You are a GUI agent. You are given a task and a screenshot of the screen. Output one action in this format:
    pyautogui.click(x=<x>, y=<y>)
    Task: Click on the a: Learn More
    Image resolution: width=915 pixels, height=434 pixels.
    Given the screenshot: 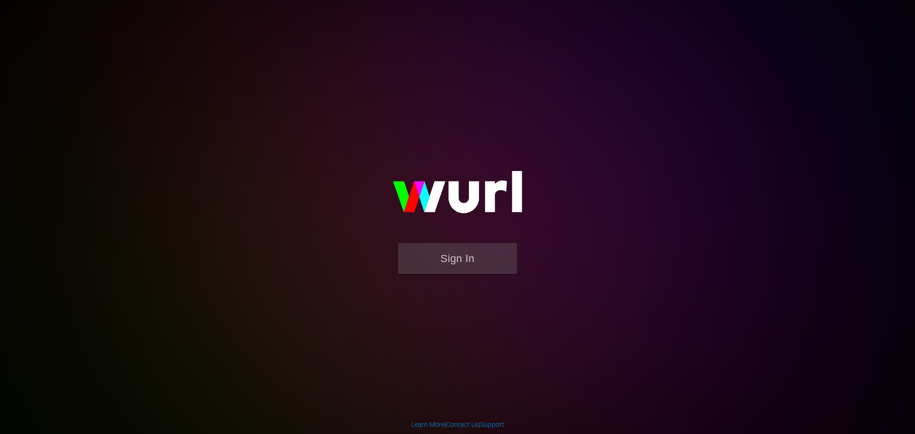 What is the action you would take?
    pyautogui.click(x=428, y=425)
    